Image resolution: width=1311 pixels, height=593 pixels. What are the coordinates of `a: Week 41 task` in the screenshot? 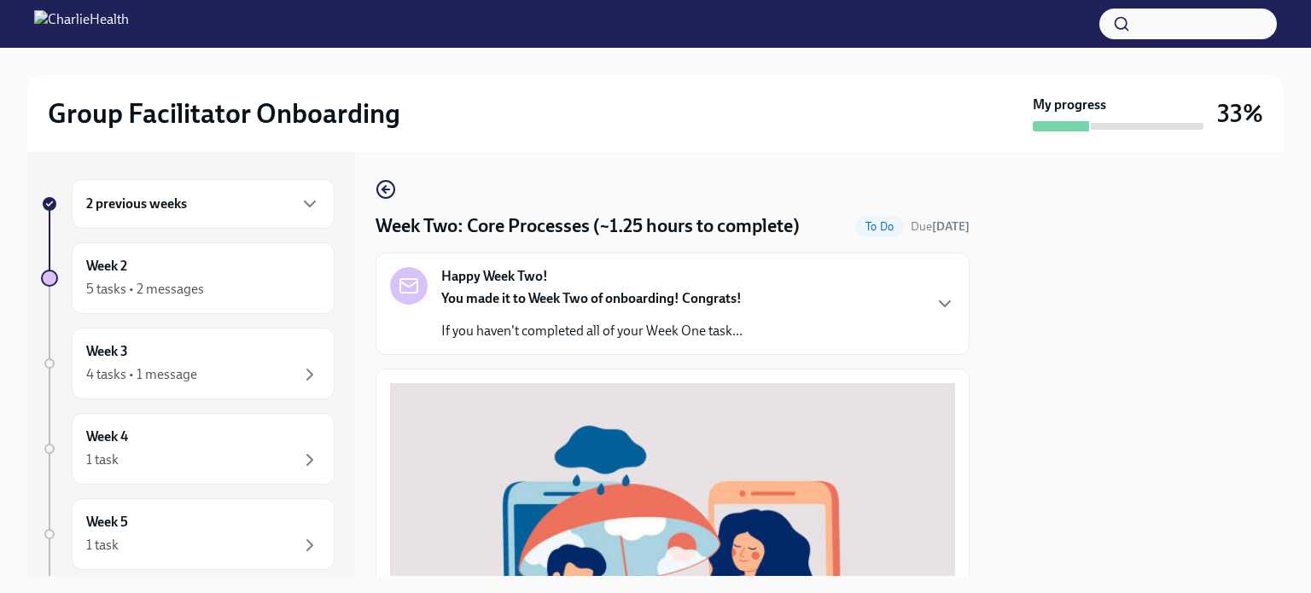 It's located at (188, 449).